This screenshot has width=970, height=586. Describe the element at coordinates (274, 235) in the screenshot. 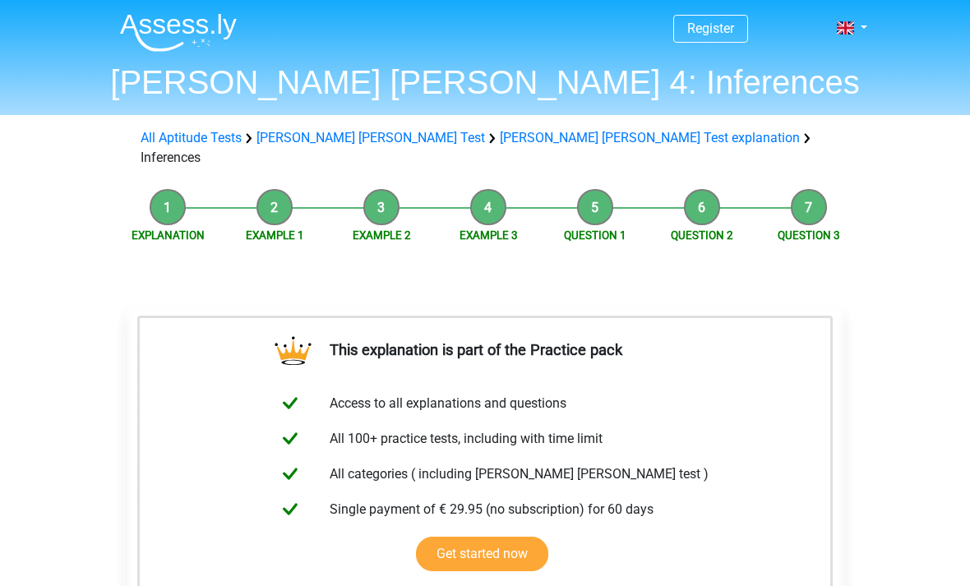

I see `a: Example 1` at that location.